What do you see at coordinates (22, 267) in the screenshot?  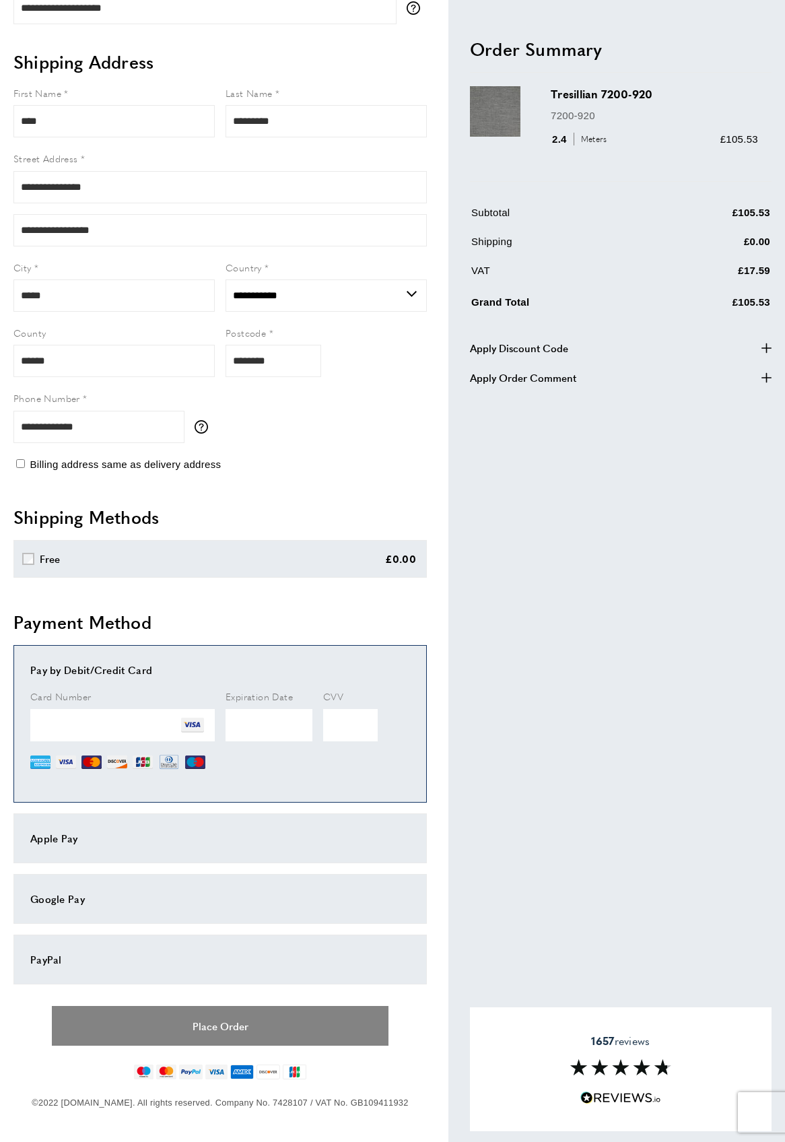 I see `span: City` at bounding box center [22, 267].